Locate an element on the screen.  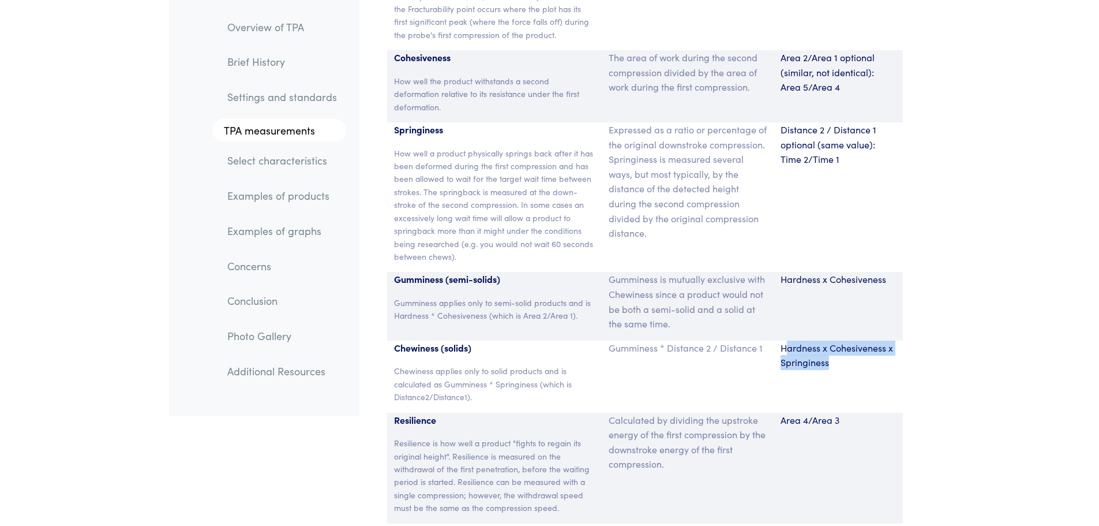
a: TPA measurements is located at coordinates (279, 130).